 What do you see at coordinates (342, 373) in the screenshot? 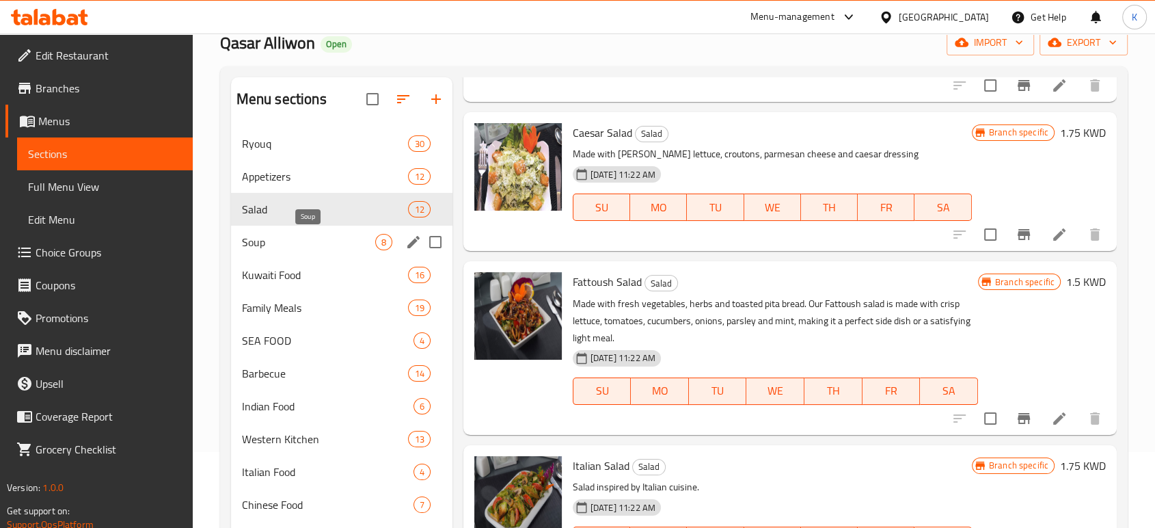
I see `div: Barbecue14` at bounding box center [342, 373].